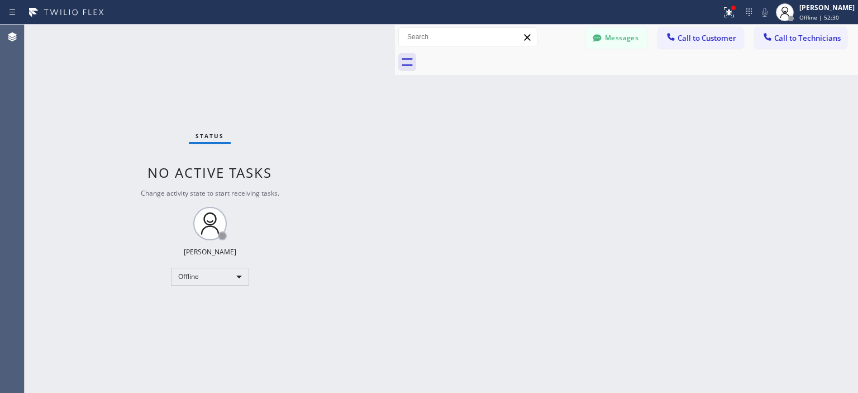 The width and height of the screenshot is (858, 393). Describe the element at coordinates (209, 136) in the screenshot. I see `span: Status` at that location.